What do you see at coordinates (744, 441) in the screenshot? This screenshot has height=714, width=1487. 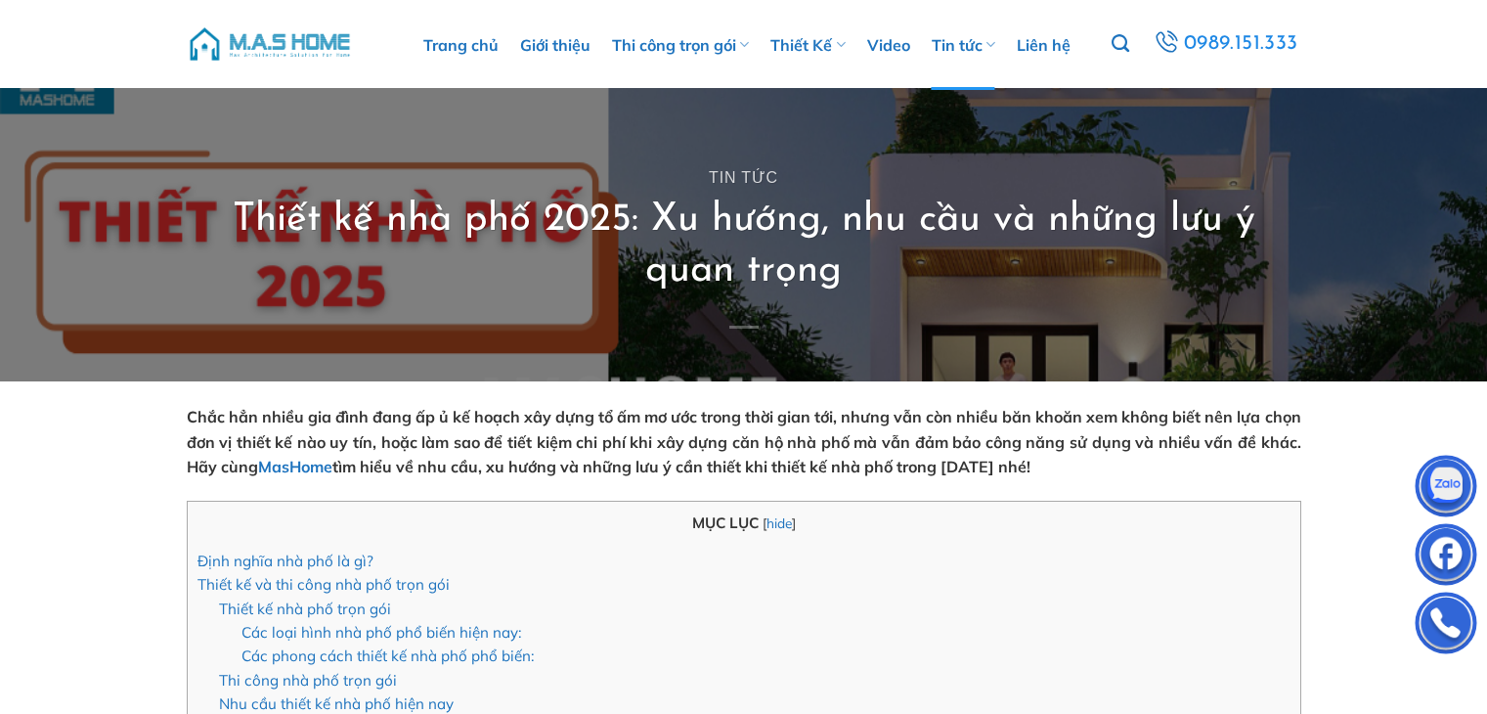 I see `strong: Chắc hẳn nhiều gia đình đang ấp ủ kế hoạch xây dựng tổ ấm mơ ước trong thời gian tới, nhưng vẫn c...` at bounding box center [744, 441].